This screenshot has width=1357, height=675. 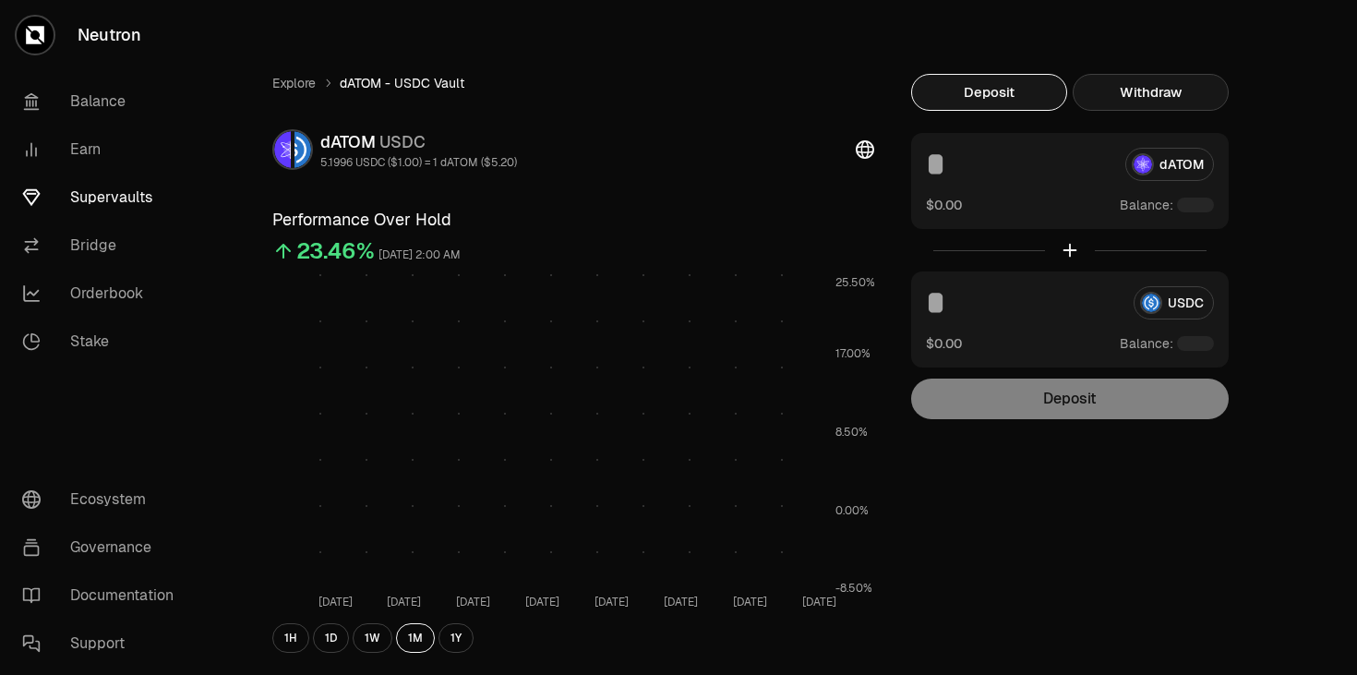 I want to click on tspan: 17.00%, so click(x=853, y=353).